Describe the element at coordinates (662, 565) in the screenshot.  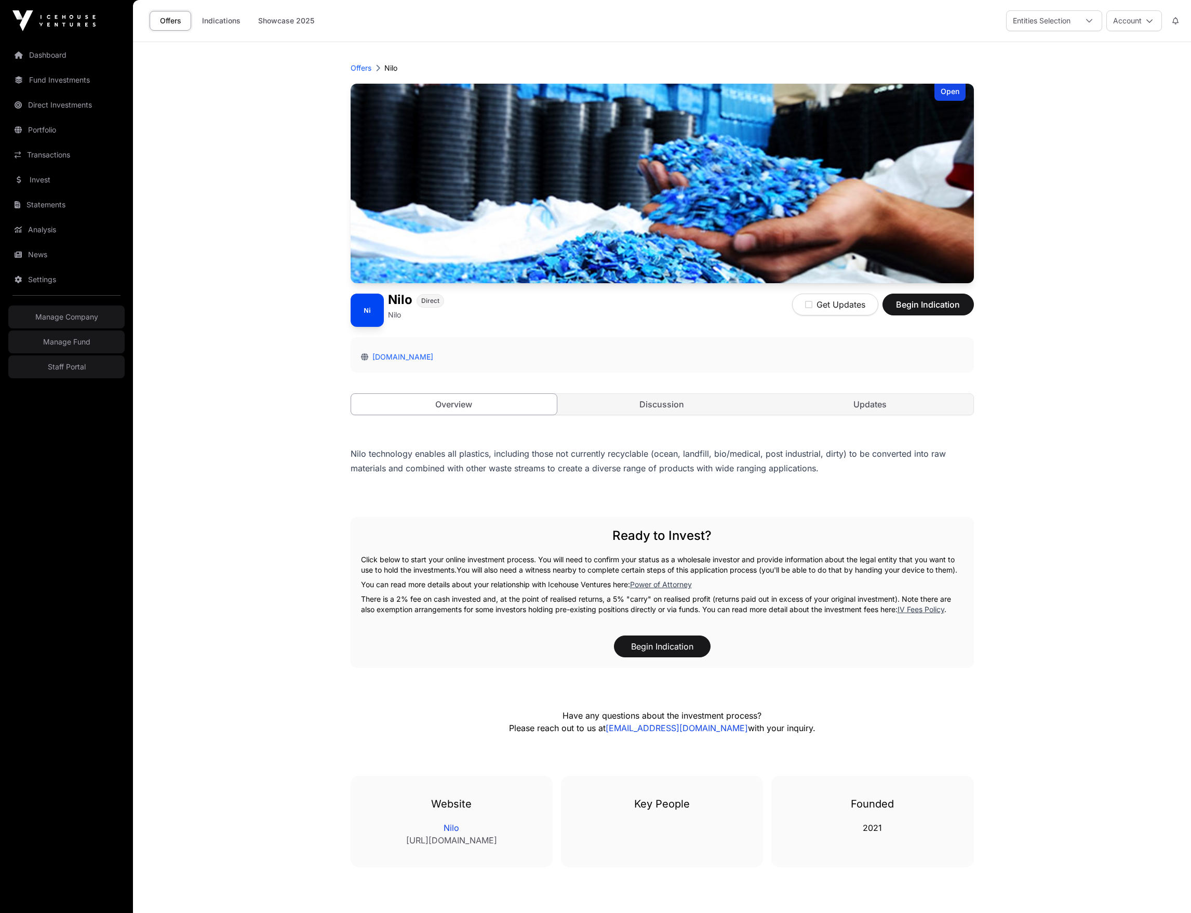
I see `p: Click below to start your online investment process. You will need to confirm your status as a wh...` at that location.